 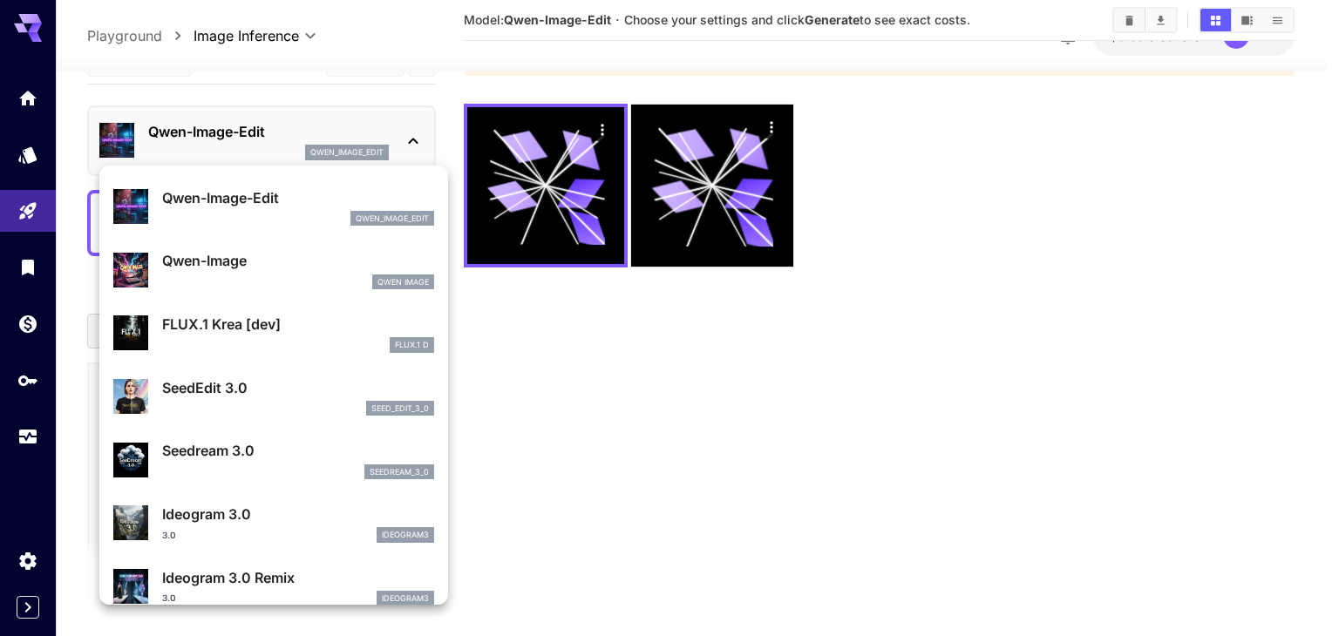 I want to click on div: Qwen-ImageQwen Image, so click(x=274, y=269).